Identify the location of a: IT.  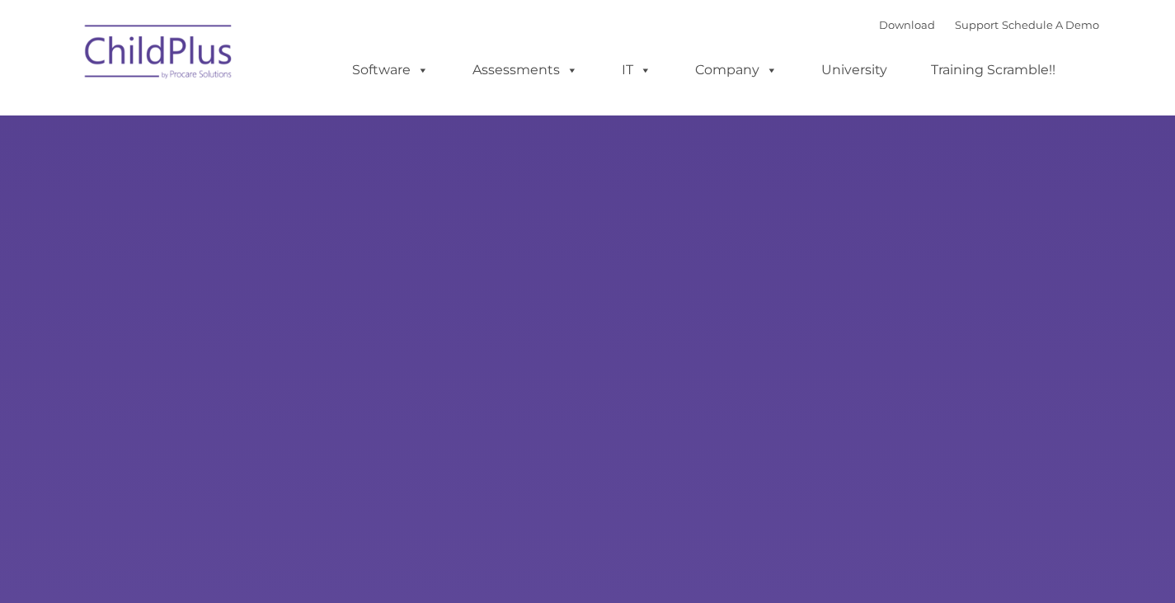
(636, 70).